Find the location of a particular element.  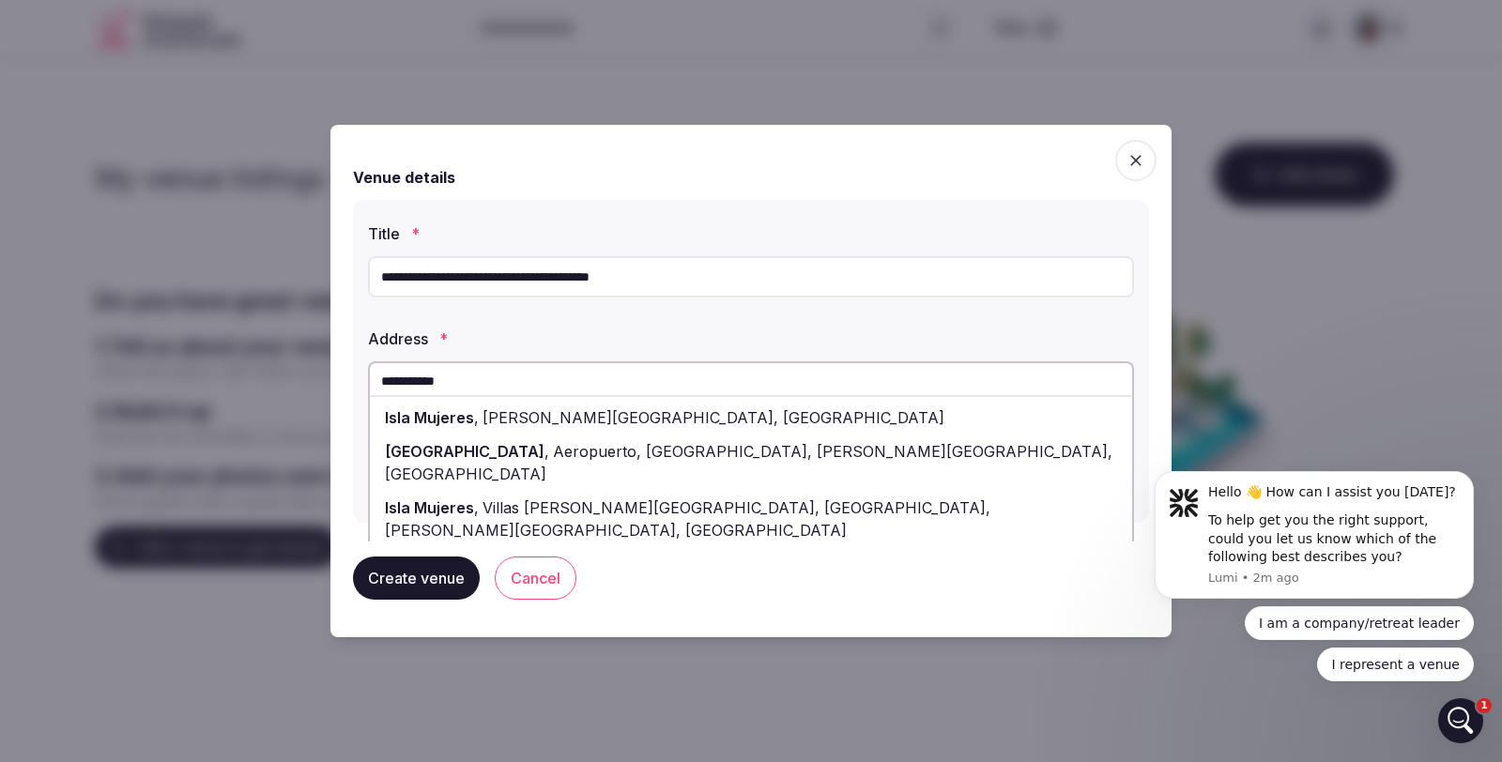

div: Message content is located at coordinates (208, 82).